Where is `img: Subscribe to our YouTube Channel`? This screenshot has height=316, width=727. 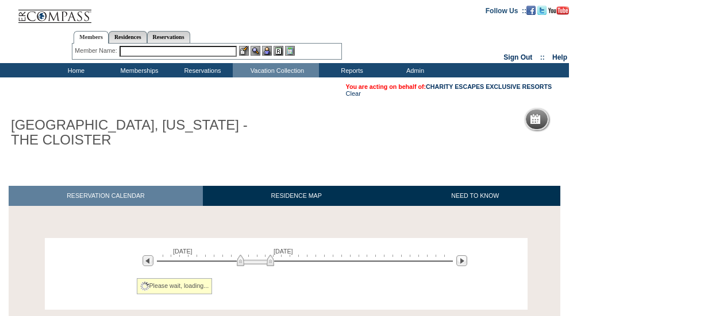
img: Subscribe to our YouTube Channel is located at coordinates (558, 10).